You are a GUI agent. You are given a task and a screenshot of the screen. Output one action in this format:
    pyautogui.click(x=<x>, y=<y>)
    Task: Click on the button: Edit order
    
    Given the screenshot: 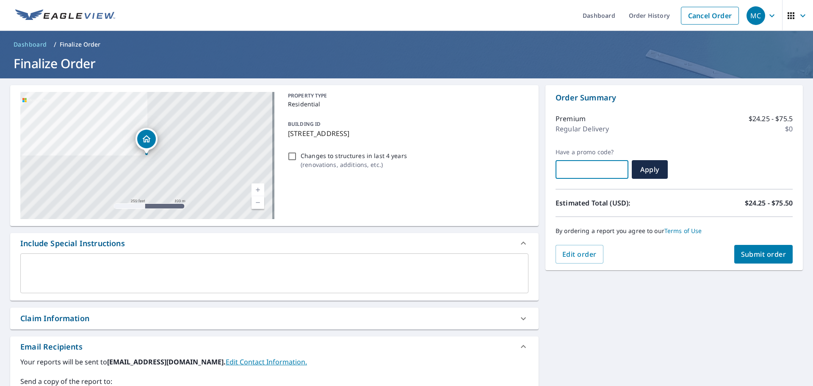 What is the action you would take?
    pyautogui.click(x=579, y=254)
    